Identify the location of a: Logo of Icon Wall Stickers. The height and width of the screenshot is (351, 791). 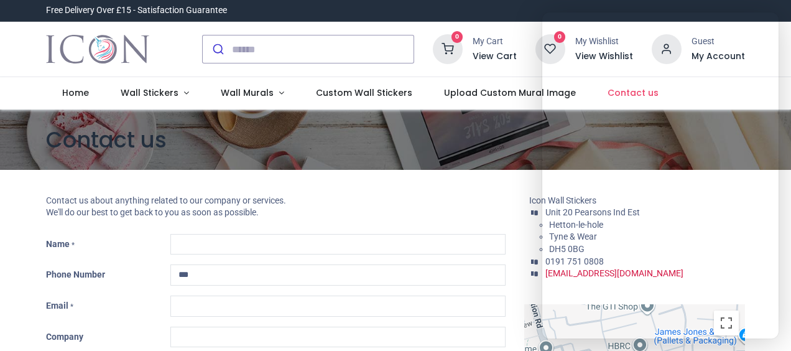
(97, 49).